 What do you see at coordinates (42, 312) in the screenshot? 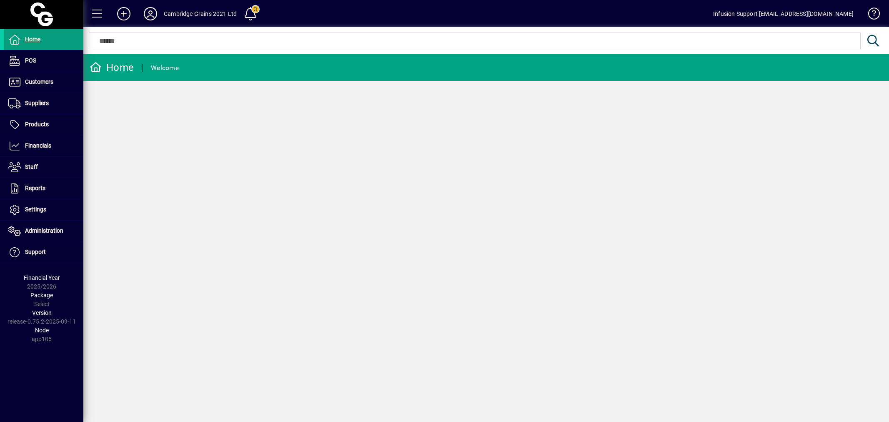
I see `span: Version` at bounding box center [42, 312].